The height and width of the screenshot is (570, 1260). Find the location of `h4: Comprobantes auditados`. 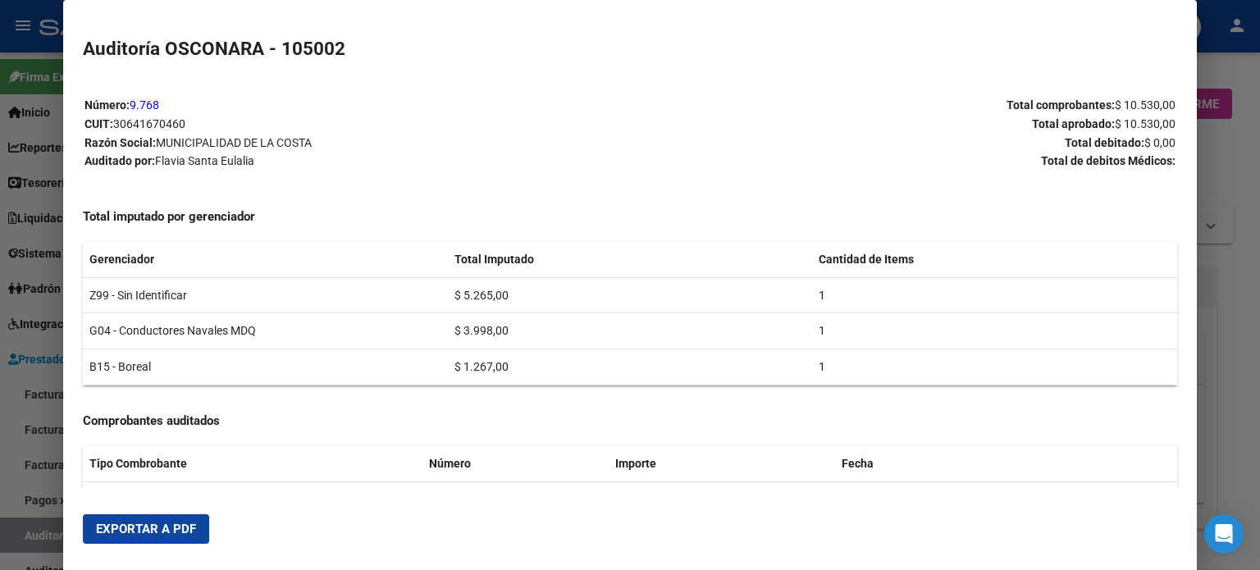

h4: Comprobantes auditados is located at coordinates (630, 421).